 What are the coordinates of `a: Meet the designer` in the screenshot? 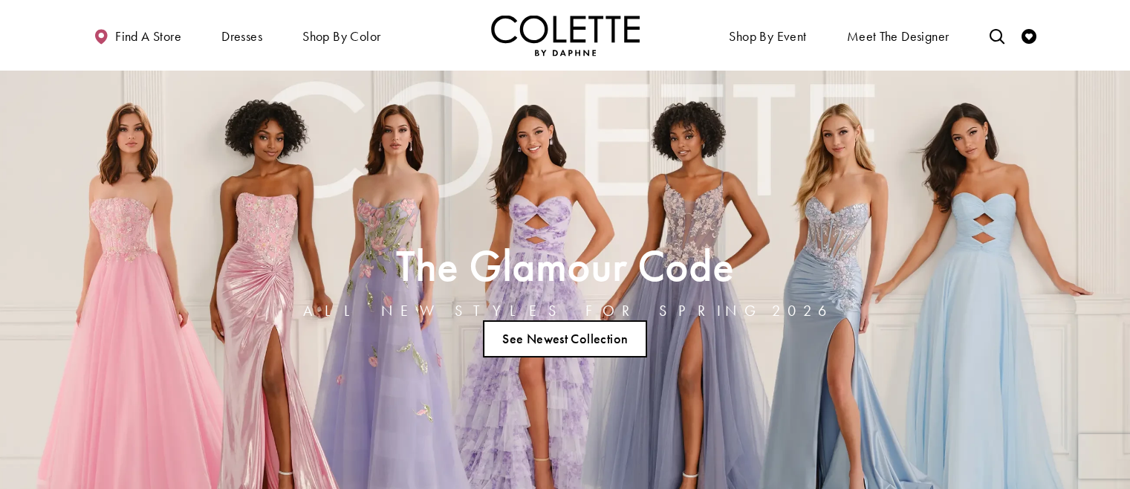 It's located at (898, 35).